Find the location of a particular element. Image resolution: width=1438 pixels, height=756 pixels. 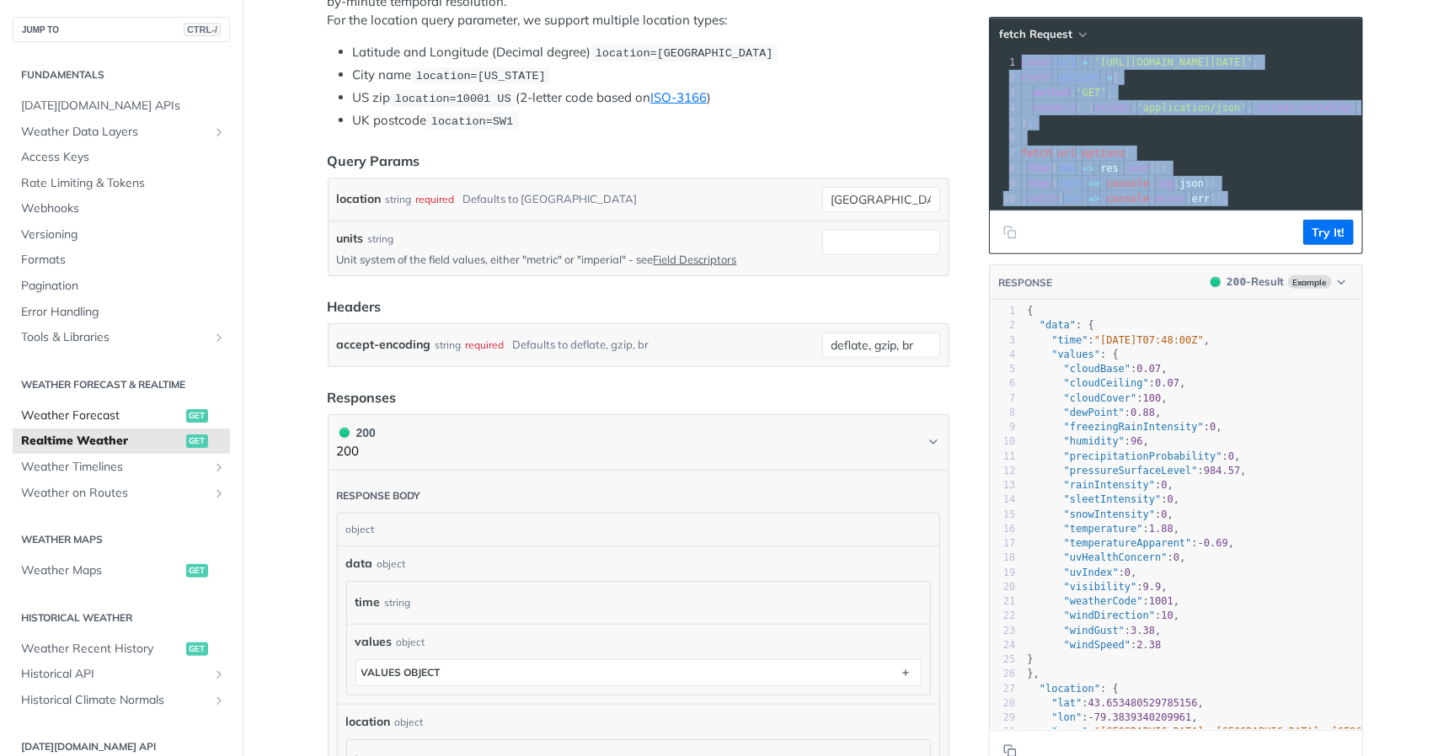

a: Weather Mapsget is located at coordinates (121, 571).